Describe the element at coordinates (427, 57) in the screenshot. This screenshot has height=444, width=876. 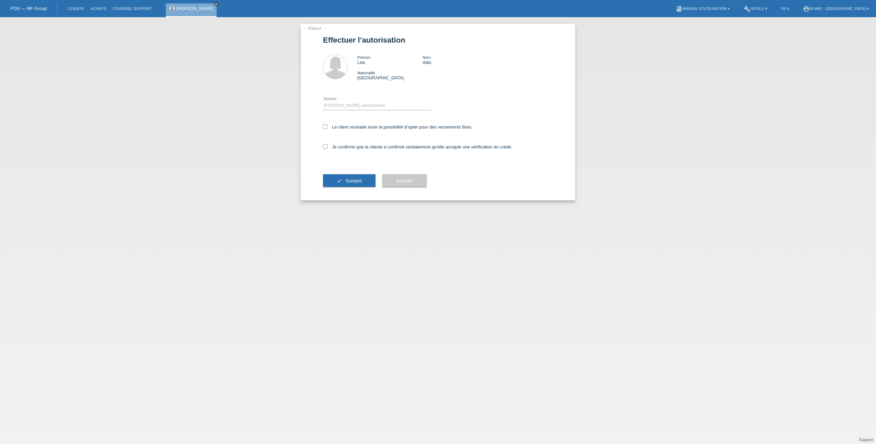
I see `span: Nom` at that location.